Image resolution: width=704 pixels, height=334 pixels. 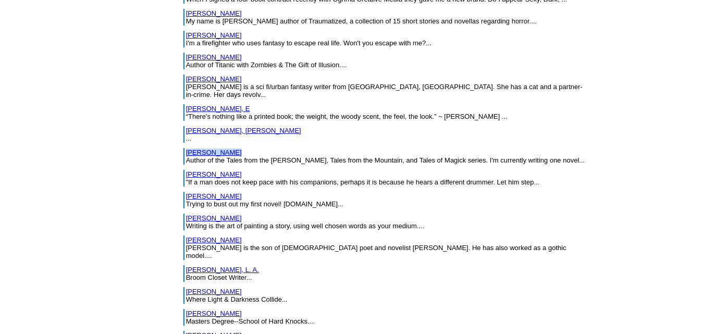 I want to click on font: Author of Titanic with Zombies & The Gift of Illusion...., so click(x=266, y=65).